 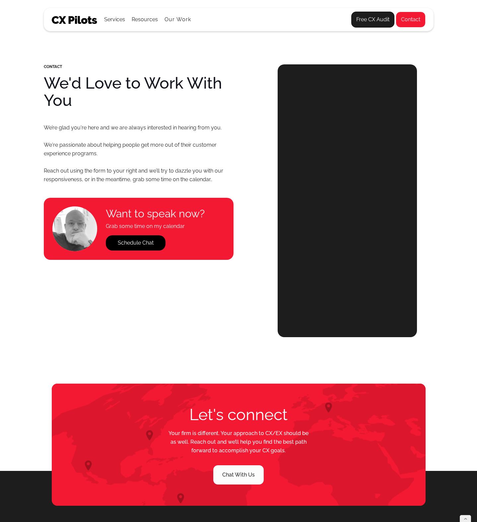 I want to click on a: Contact, so click(x=410, y=20).